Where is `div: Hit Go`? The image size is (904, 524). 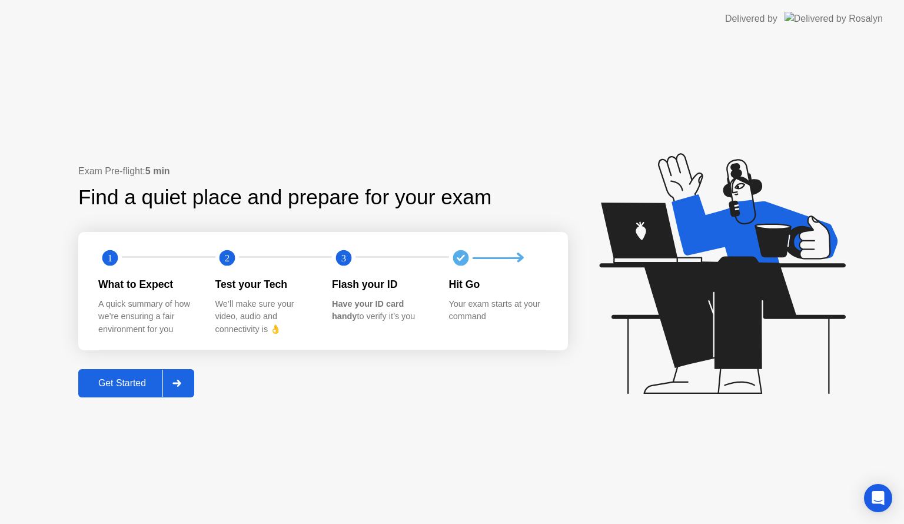 div: Hit Go is located at coordinates (498, 284).